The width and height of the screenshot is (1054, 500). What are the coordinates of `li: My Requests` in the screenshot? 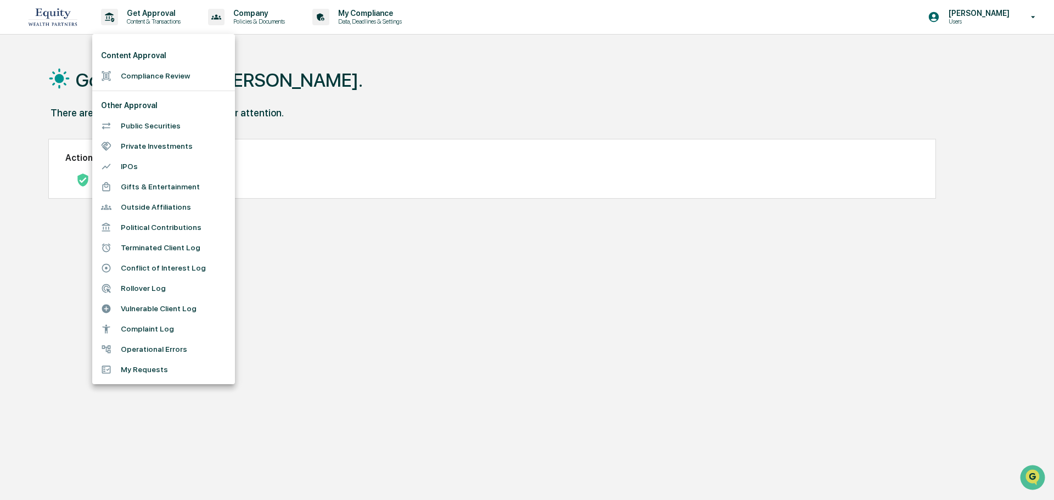 It's located at (164, 369).